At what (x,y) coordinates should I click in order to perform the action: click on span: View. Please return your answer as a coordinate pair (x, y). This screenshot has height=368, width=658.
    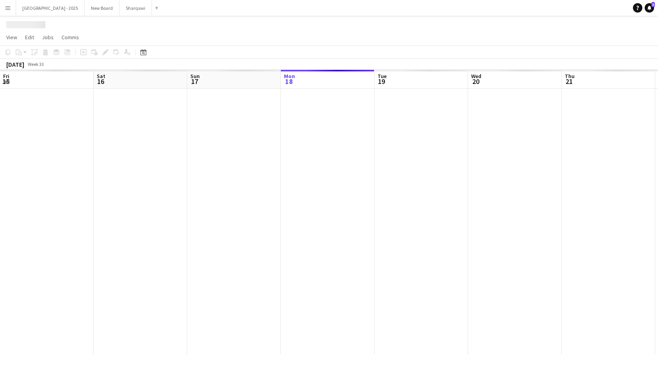
    Looking at the image, I should click on (12, 37).